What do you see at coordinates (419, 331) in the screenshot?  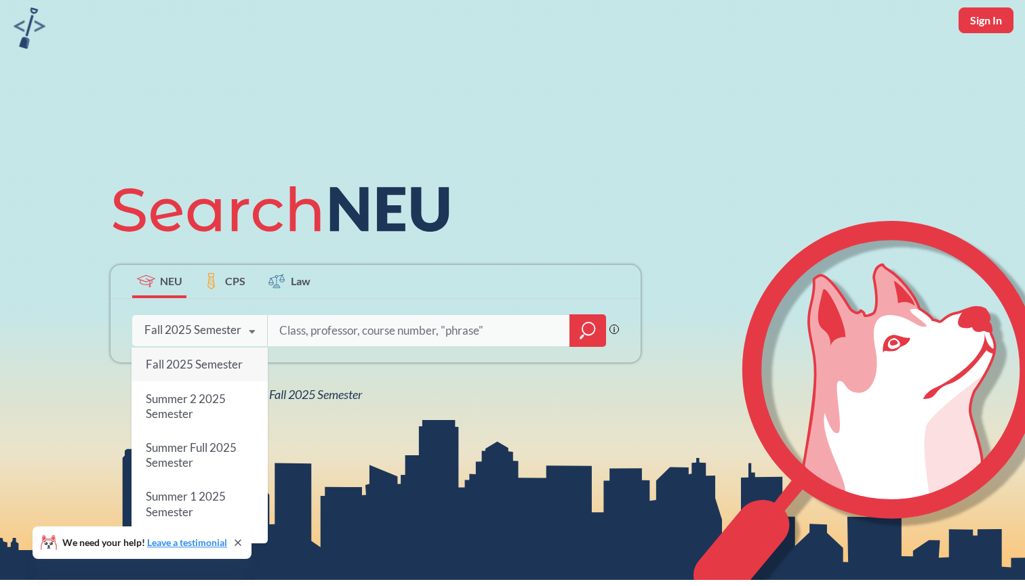 I see `input: Class, professor, course number, "phrase"` at bounding box center [419, 331].